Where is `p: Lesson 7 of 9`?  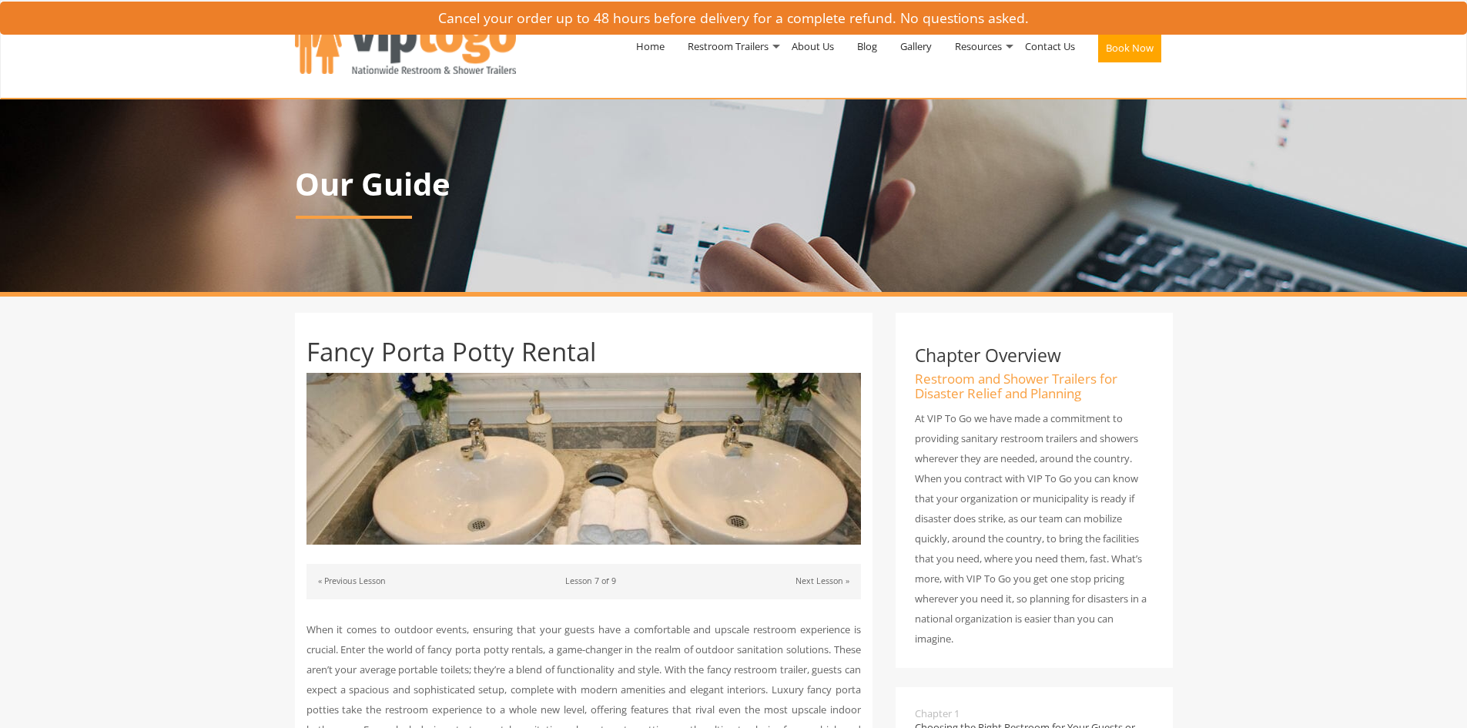
p: Lesson 7 of 9 is located at coordinates (584, 581).